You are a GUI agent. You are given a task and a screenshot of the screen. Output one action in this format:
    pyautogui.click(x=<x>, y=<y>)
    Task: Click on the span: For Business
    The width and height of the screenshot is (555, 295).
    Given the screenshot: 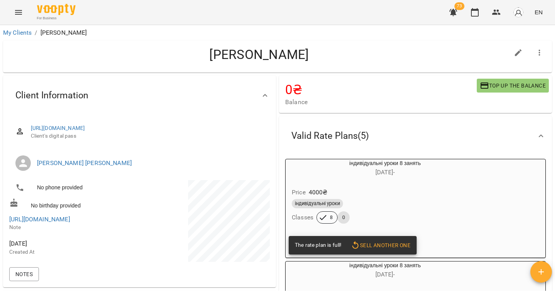 What is the action you would take?
    pyautogui.click(x=56, y=18)
    